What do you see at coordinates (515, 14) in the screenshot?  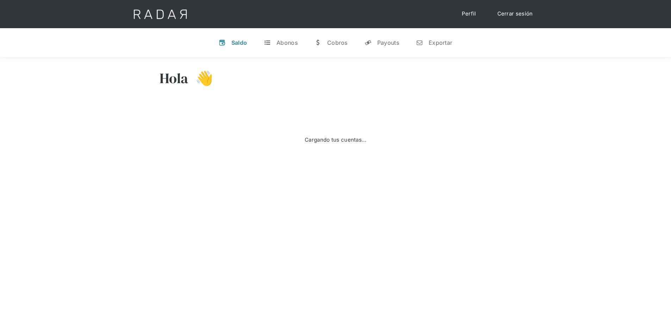 I see `a: Cerrar sesión` at bounding box center [515, 14].